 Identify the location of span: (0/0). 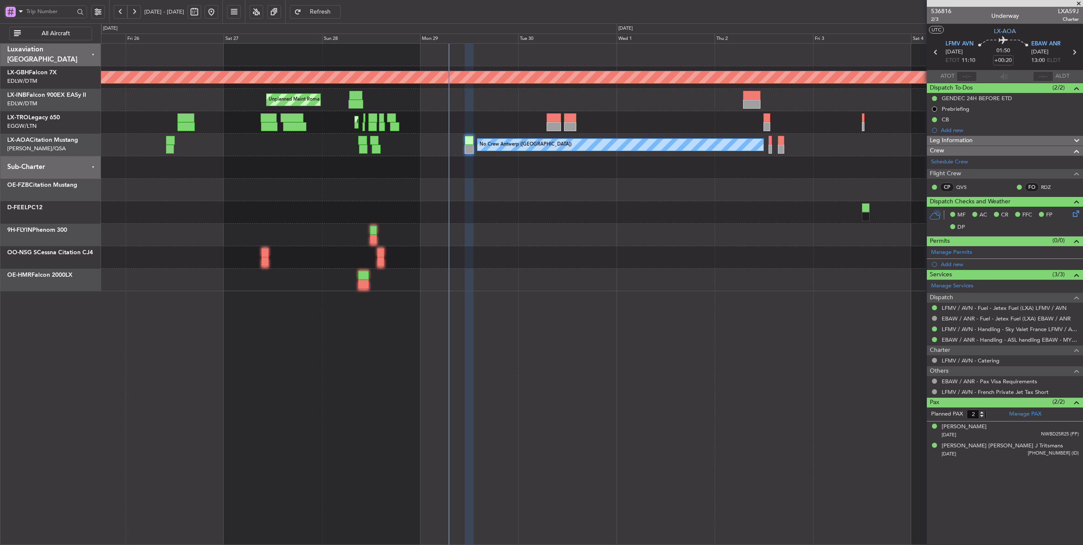
(1058, 240).